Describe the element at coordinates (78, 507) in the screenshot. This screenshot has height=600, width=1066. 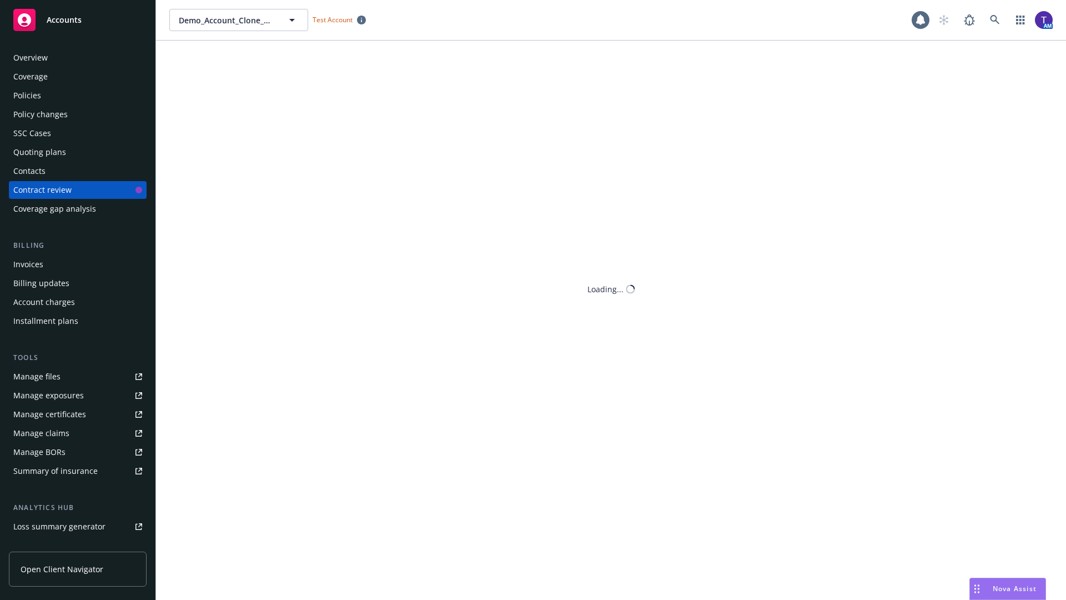
I see `div: Analytics hub` at that location.